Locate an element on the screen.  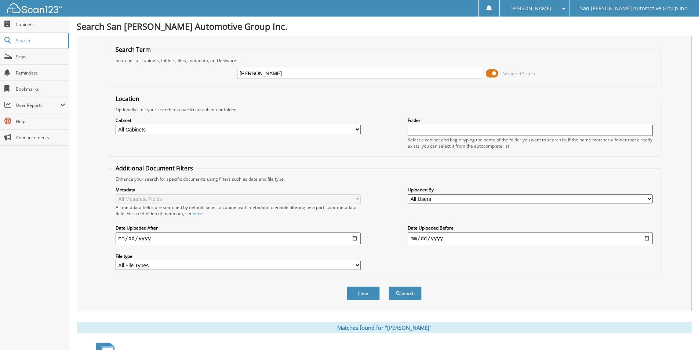
span: Bookmarks is located at coordinates (40, 89).